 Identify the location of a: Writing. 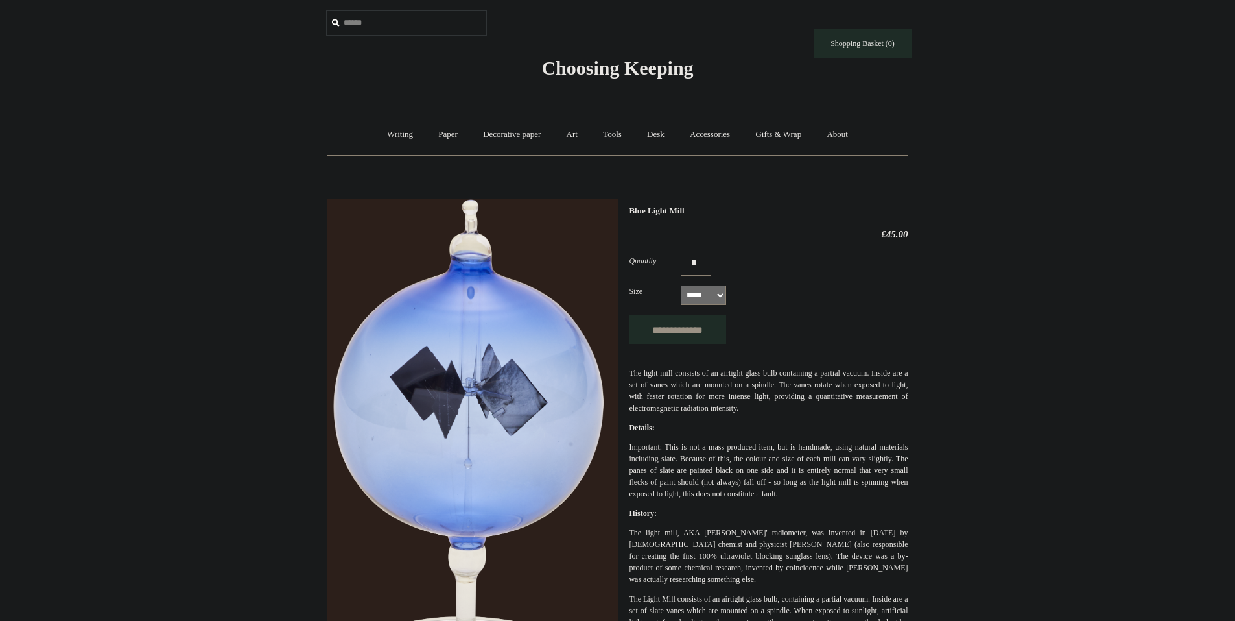
(400, 134).